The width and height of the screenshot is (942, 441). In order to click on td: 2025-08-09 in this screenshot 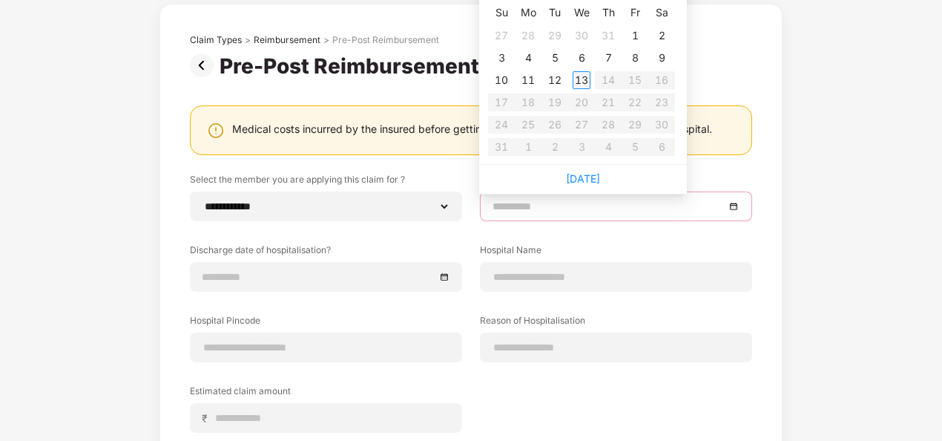, I will do `click(662, 58)`.